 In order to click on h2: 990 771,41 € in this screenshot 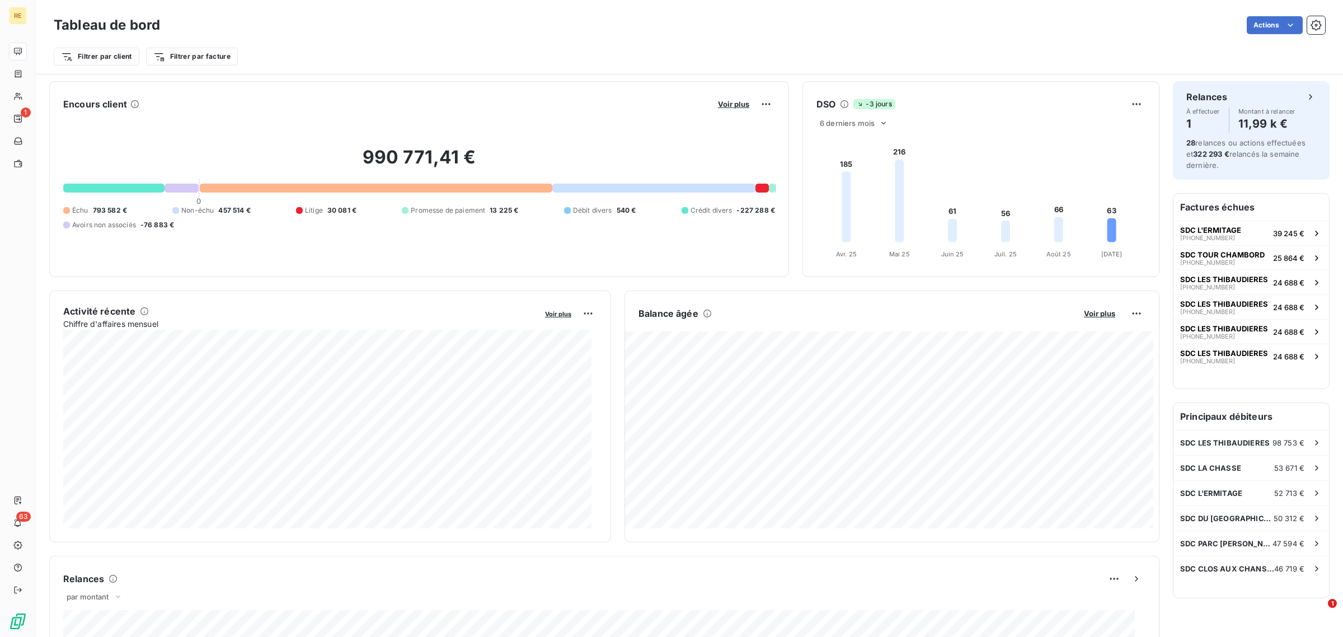, I will do `click(419, 163)`.